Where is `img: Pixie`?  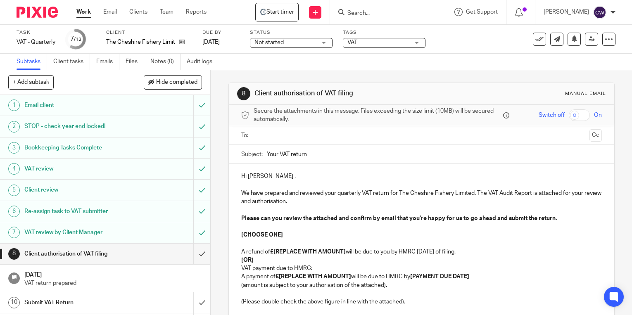
img: Pixie is located at coordinates (37, 12).